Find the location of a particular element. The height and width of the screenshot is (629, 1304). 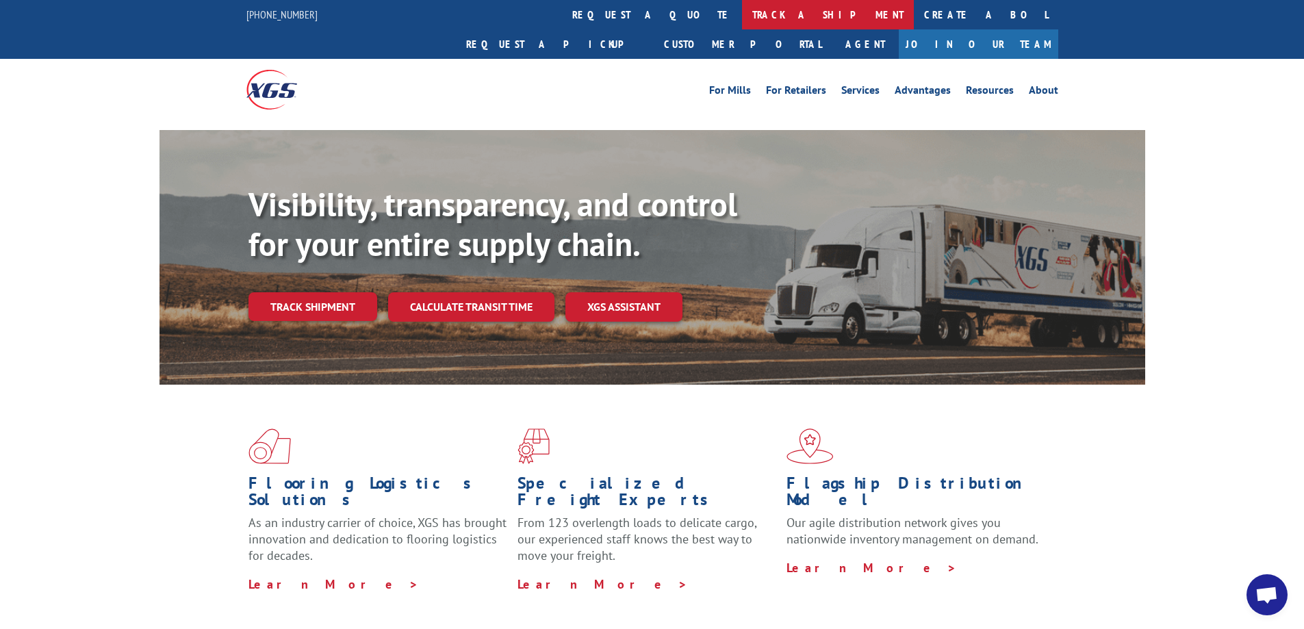

a: Agent is located at coordinates (865, 44).